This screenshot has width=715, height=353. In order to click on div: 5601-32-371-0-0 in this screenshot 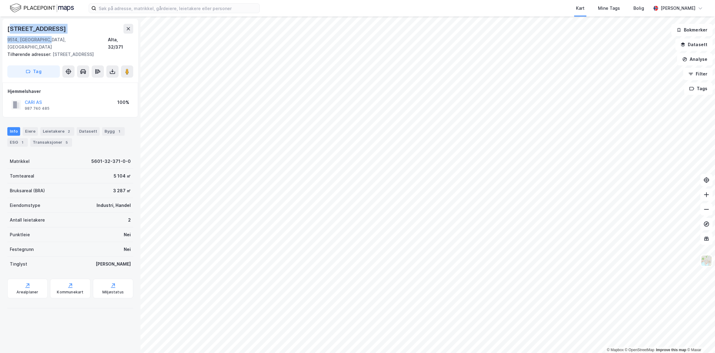, I will do `click(111, 161)`.